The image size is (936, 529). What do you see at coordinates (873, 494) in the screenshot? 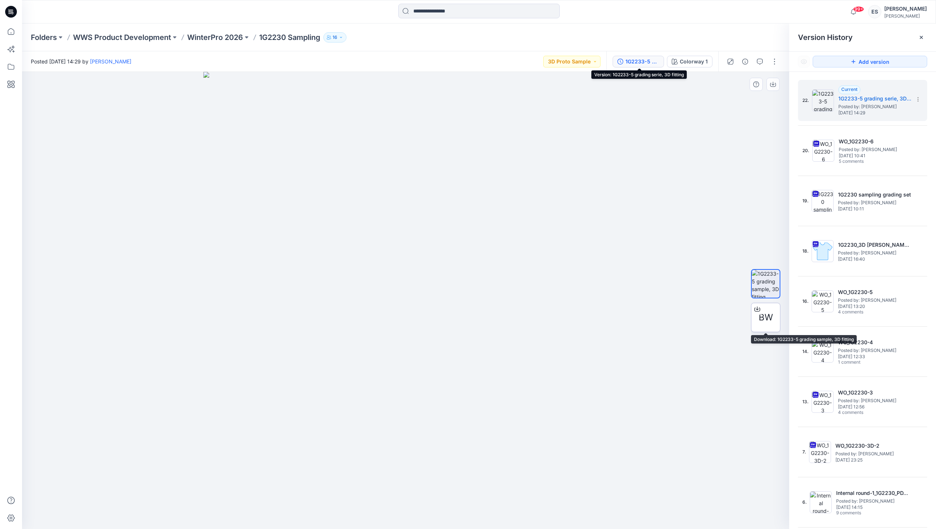
I see `h5: Internal round-1_1G2230_PD_PROTO_2` at bounding box center [873, 494].